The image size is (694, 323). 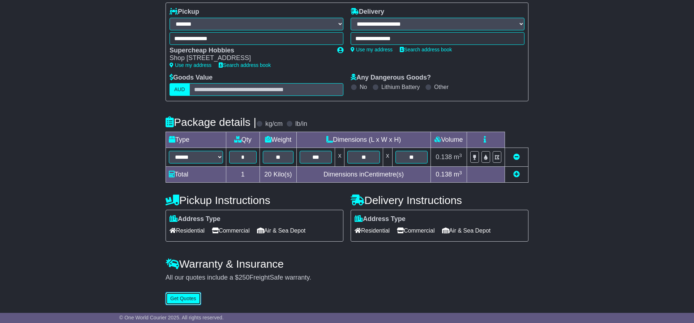 I want to click on label: AUD, so click(x=180, y=89).